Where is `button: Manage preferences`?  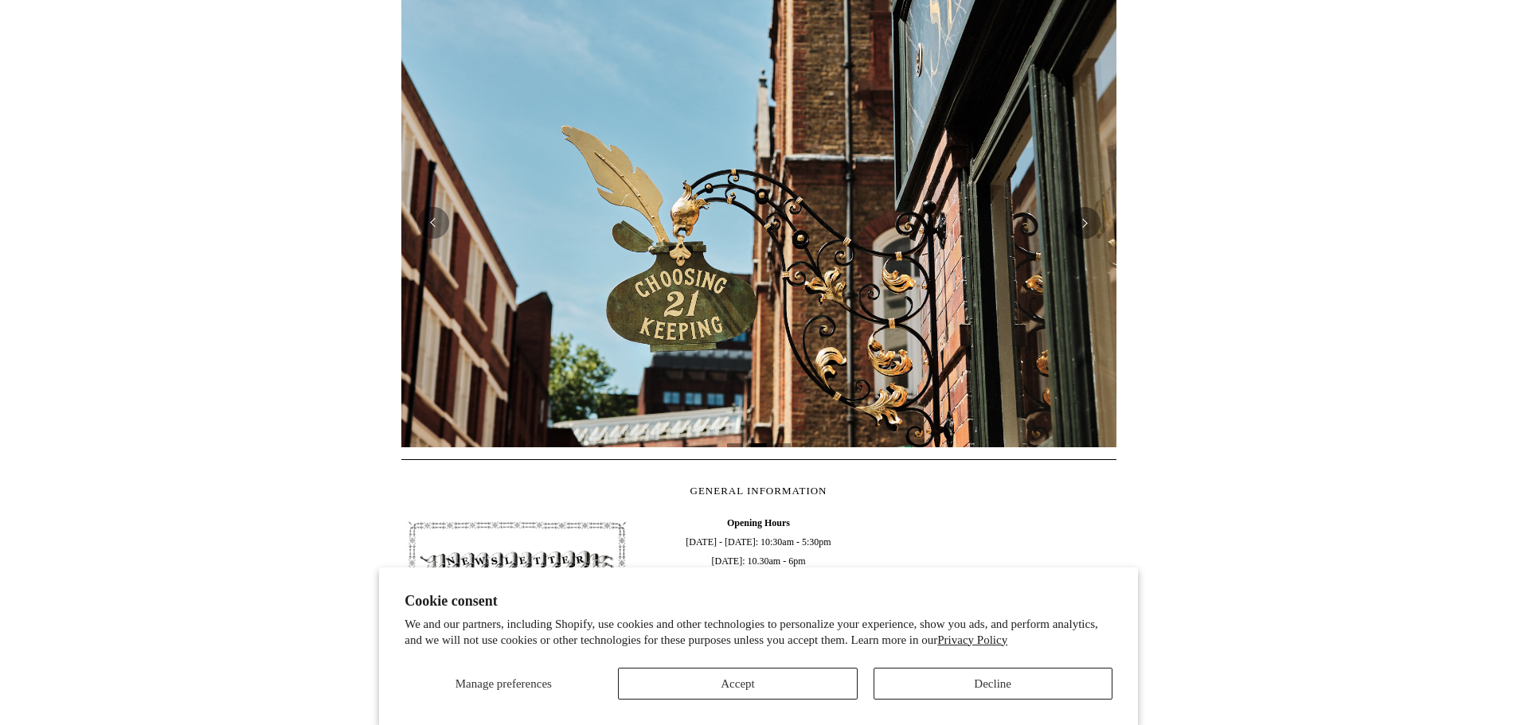 button: Manage preferences is located at coordinates (503, 684).